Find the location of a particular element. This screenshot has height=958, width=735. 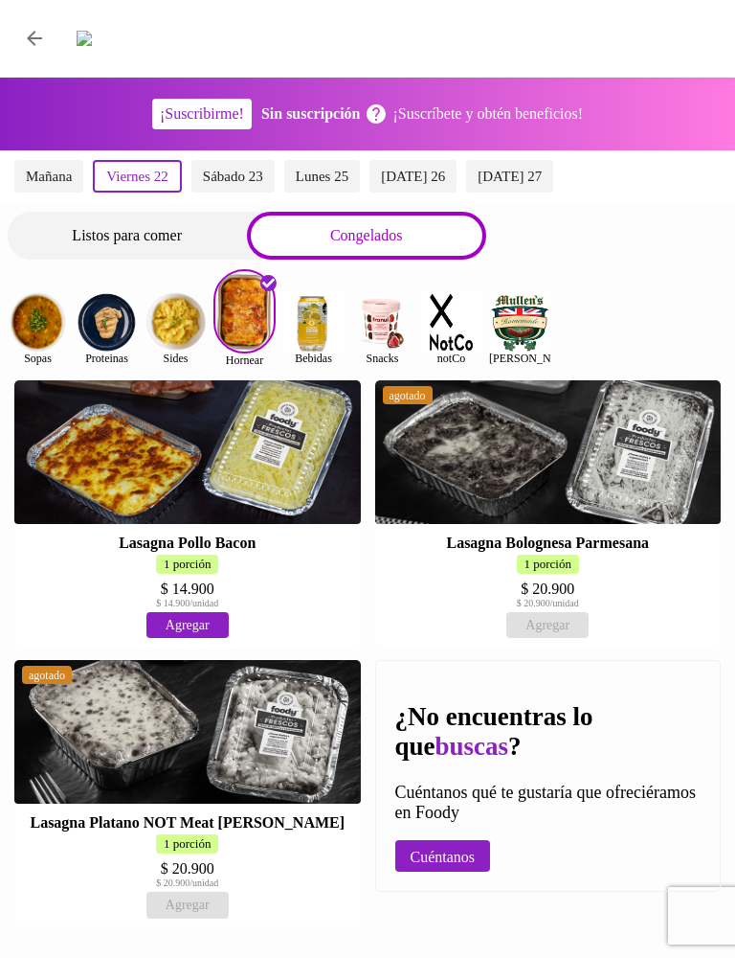

span: mañana is located at coordinates (49, 176).